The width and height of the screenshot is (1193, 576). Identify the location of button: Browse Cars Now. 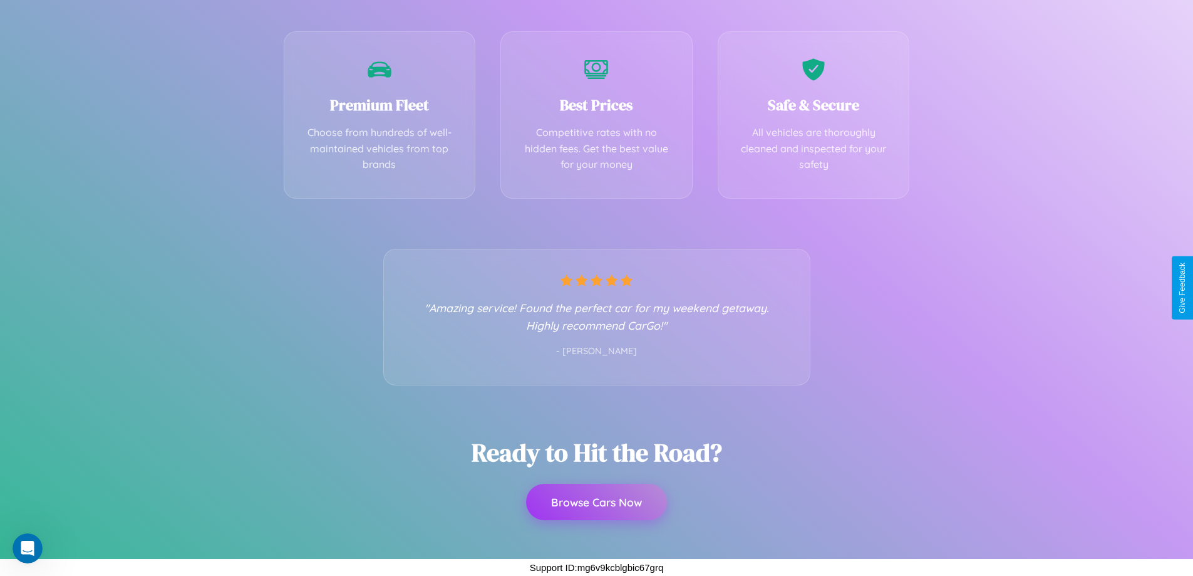
(596, 502).